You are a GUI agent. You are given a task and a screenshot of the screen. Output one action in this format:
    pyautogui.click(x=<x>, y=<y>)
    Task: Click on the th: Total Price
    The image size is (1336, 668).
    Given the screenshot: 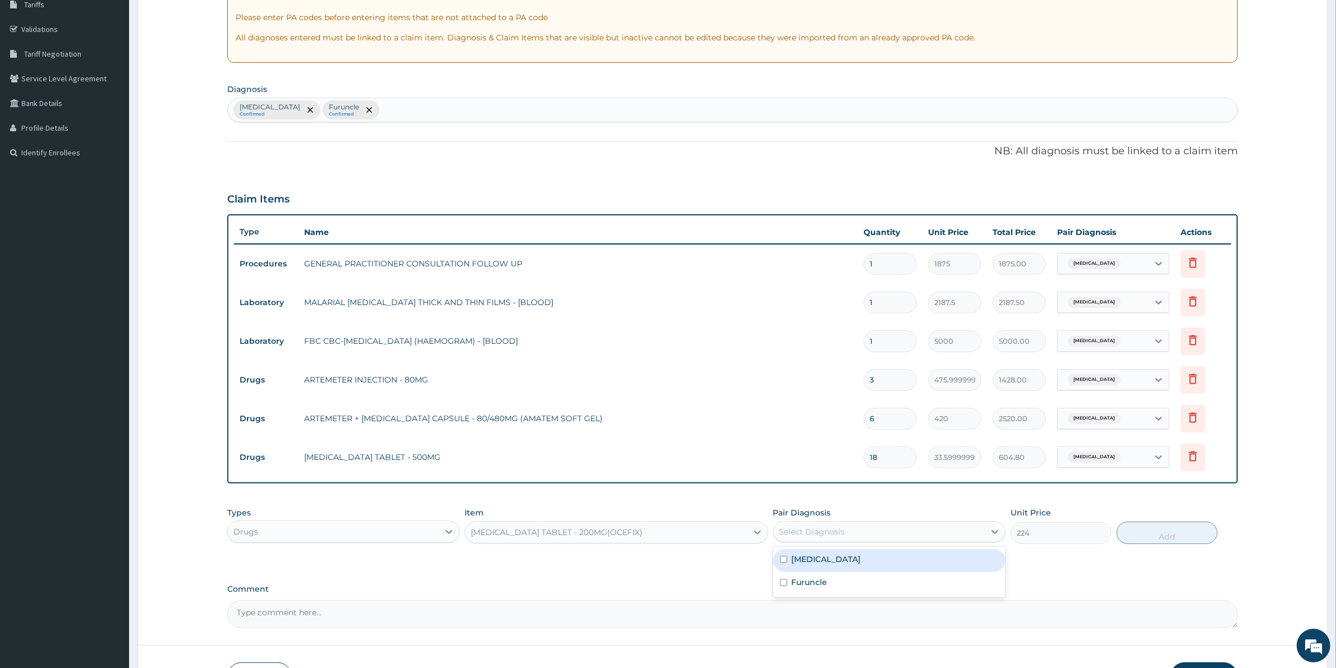 What is the action you would take?
    pyautogui.click(x=1019, y=232)
    